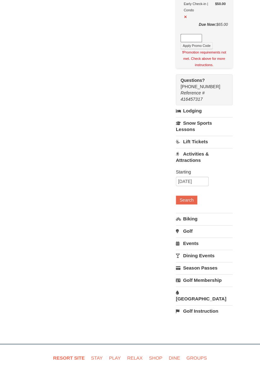  I want to click on span: Reference #, so click(193, 93).